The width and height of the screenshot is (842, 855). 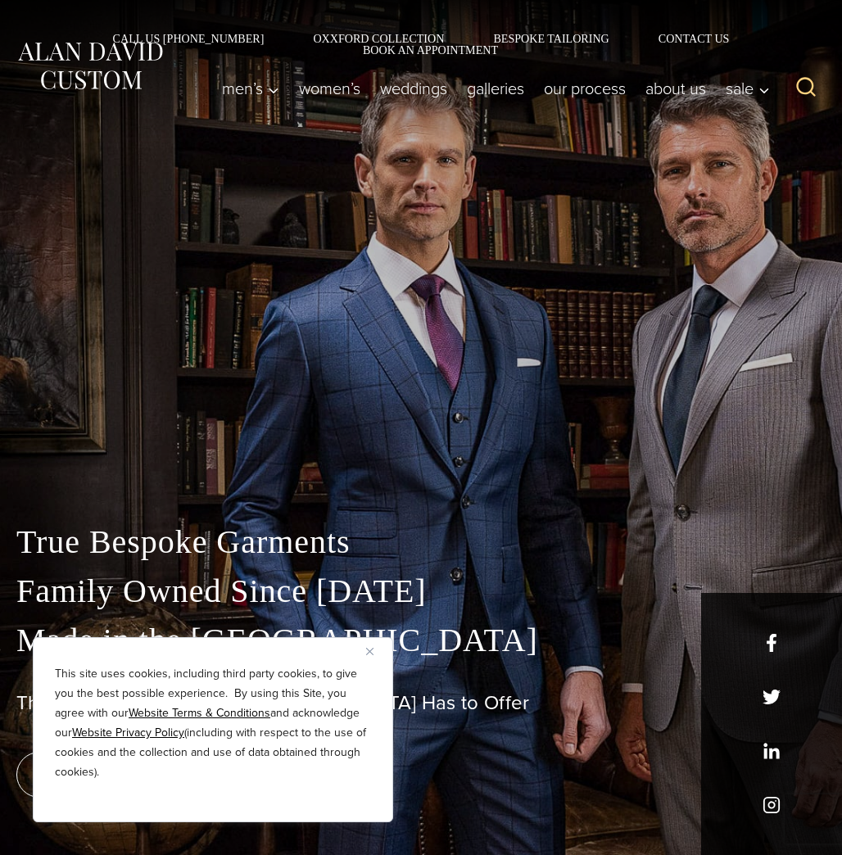 What do you see at coordinates (694, 38) in the screenshot?
I see `a: Contact Us` at bounding box center [694, 38].